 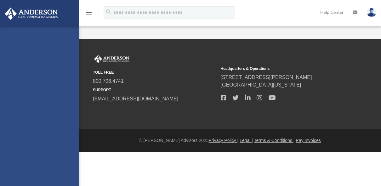 What do you see at coordinates (224, 140) in the screenshot?
I see `a: Privacy Policy |` at bounding box center [224, 140].